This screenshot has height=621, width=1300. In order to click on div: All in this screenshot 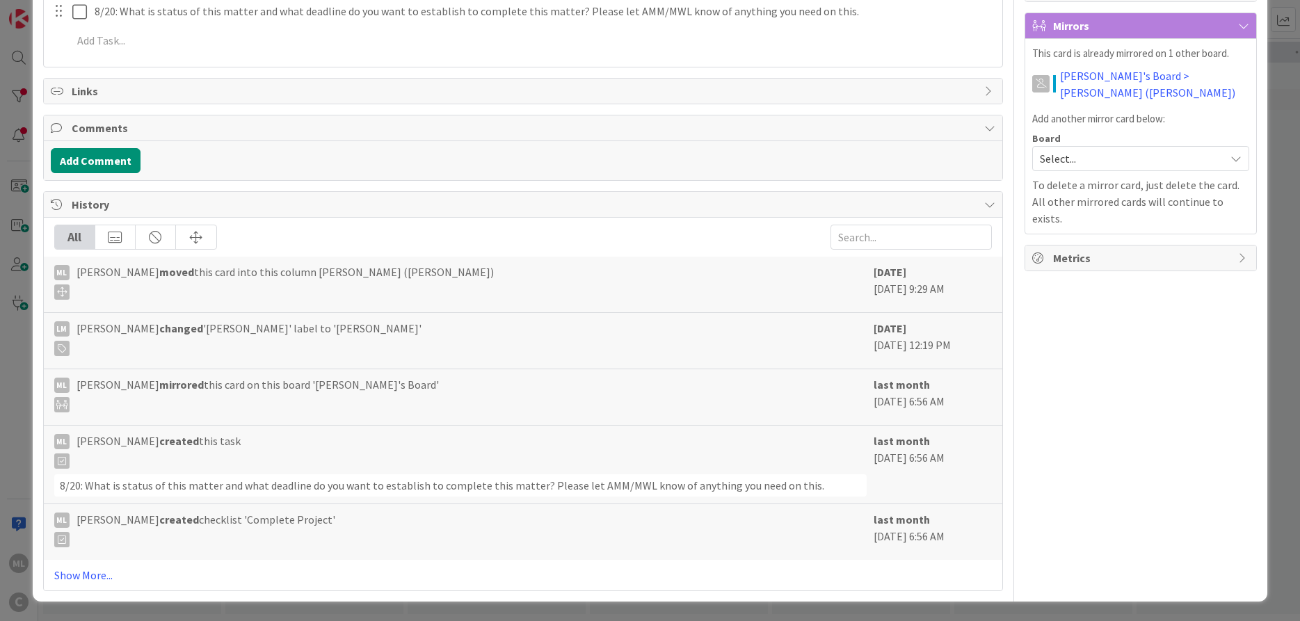, I will do `click(75, 237)`.